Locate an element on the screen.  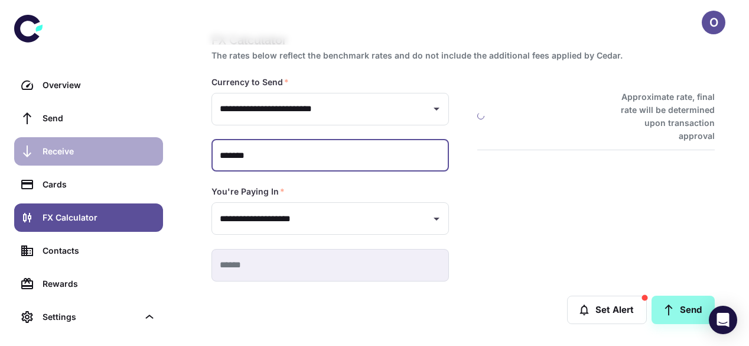
label: Currency to Send is located at coordinates (250, 82).